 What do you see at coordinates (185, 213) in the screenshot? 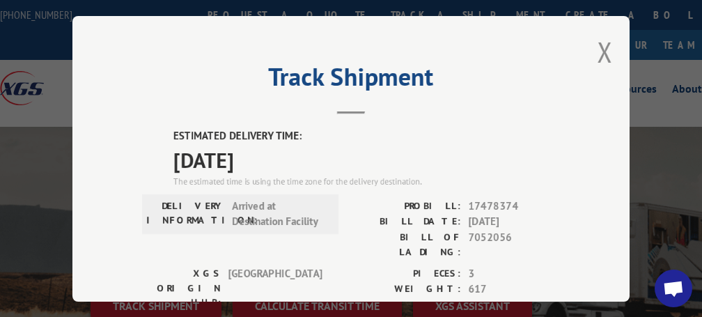
I see `label: DELIVERY INFORMATION:` at bounding box center [185, 213].